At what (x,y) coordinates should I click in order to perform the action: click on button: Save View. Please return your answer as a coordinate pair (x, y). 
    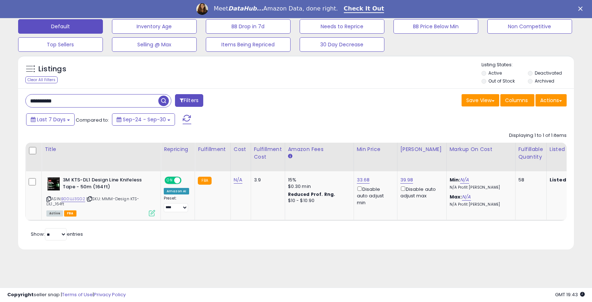
    Looking at the image, I should click on (481, 100).